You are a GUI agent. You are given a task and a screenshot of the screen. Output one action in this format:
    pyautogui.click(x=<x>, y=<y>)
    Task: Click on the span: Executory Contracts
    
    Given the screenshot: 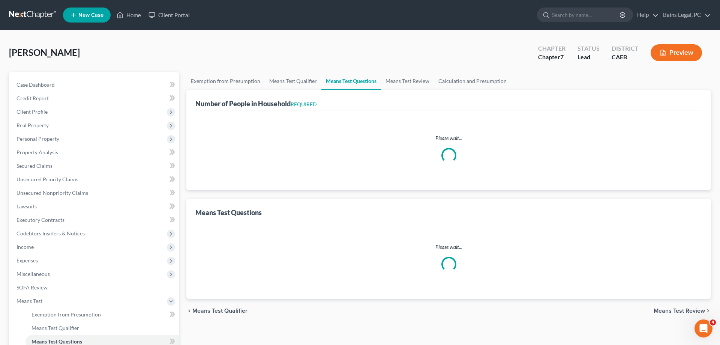 What is the action you would take?
    pyautogui.click(x=41, y=219)
    